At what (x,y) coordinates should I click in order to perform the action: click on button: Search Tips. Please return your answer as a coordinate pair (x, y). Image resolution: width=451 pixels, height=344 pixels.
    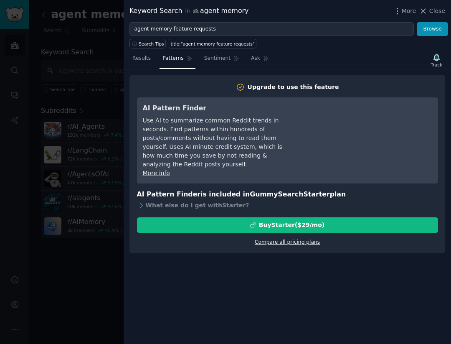
    Looking at the image, I should click on (147, 43).